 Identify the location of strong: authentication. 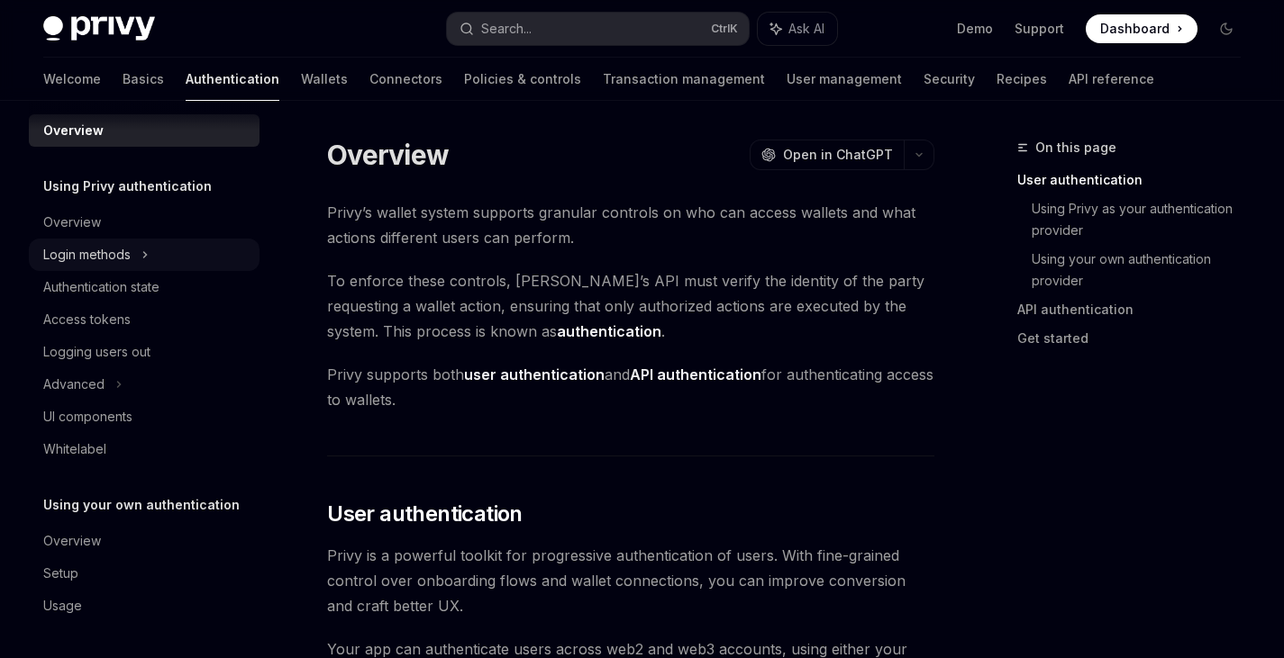
(609, 331).